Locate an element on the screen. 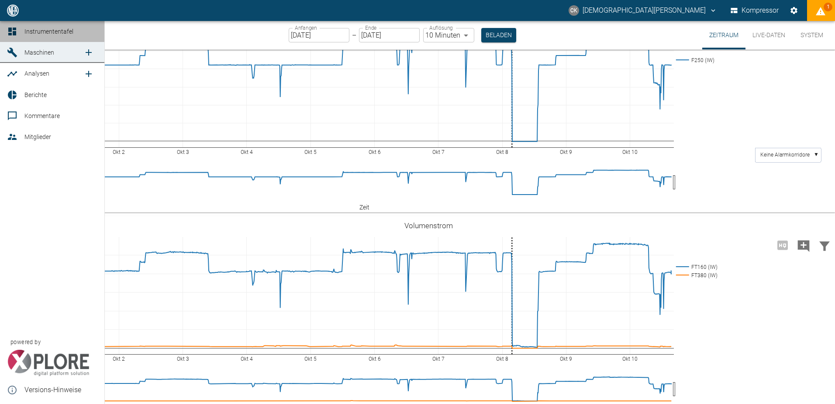  label: Auflösung is located at coordinates (441, 28).